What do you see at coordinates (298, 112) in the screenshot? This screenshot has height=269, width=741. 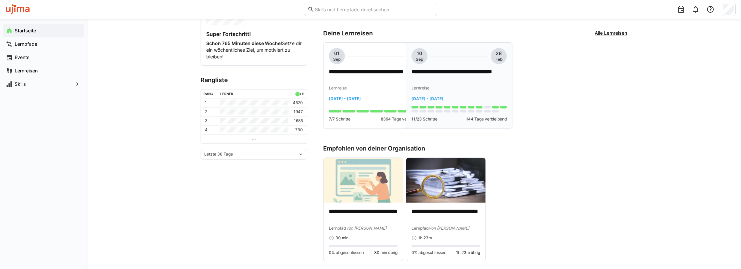 I see `p: 1947` at bounding box center [298, 112].